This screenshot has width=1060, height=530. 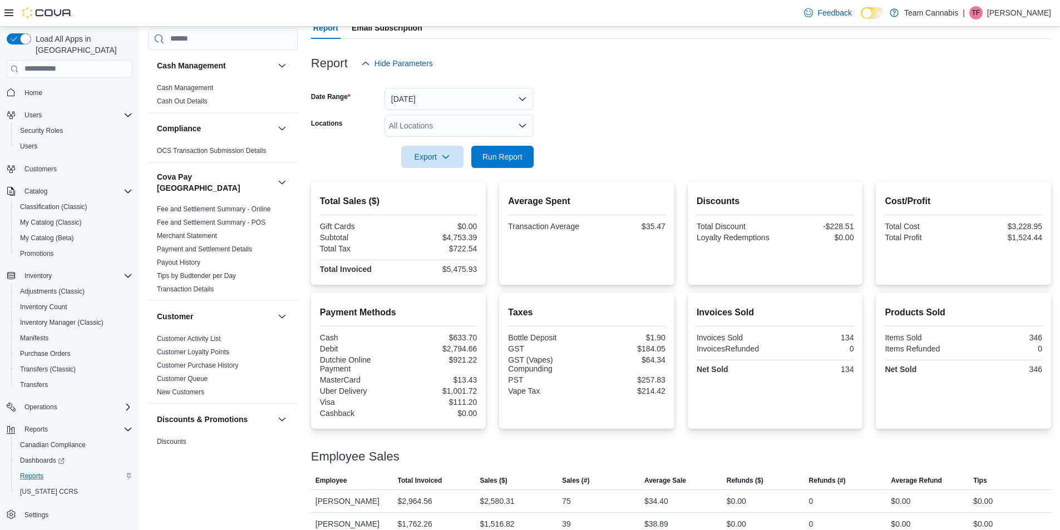 I want to click on div: Cash, so click(x=358, y=338).